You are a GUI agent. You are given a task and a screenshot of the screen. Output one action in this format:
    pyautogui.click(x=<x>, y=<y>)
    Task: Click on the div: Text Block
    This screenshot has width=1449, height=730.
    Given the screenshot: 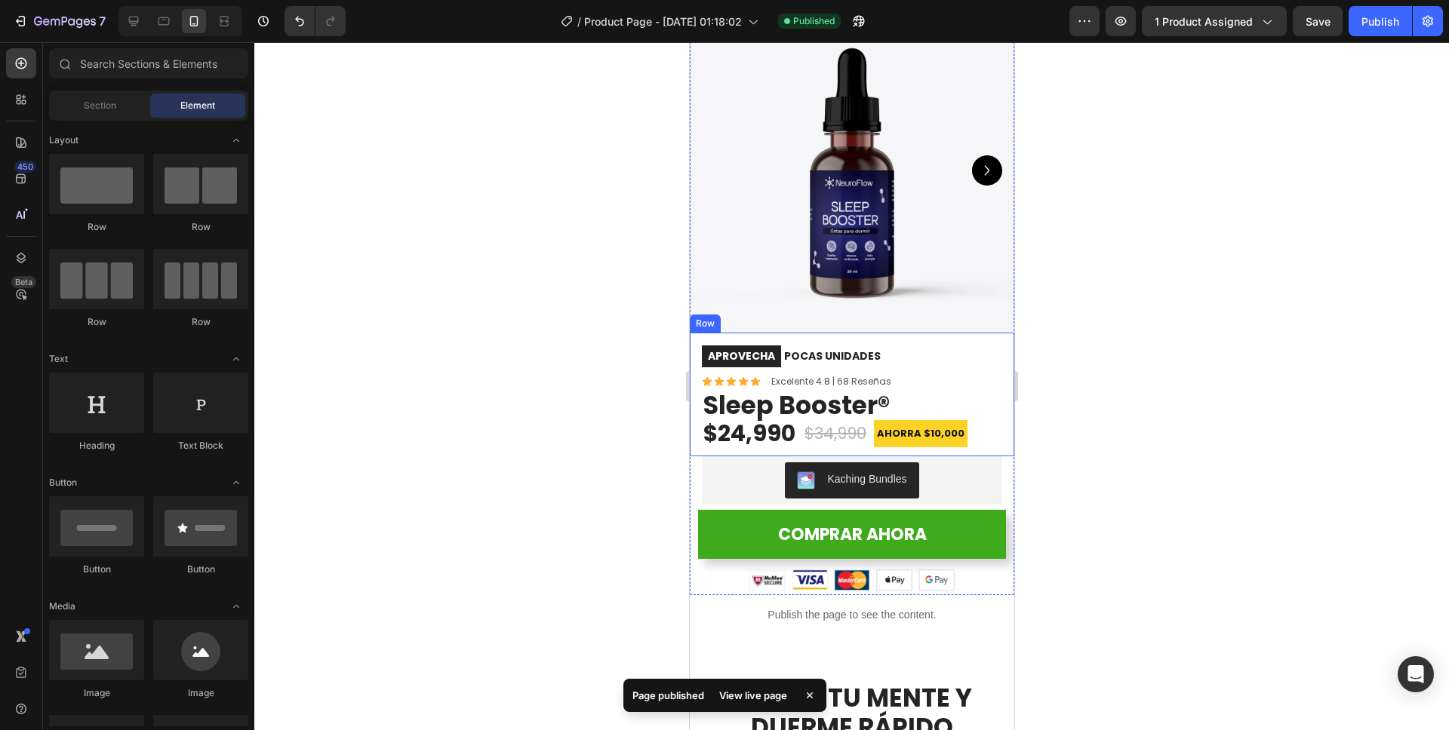 What is the action you would take?
    pyautogui.click(x=201, y=446)
    